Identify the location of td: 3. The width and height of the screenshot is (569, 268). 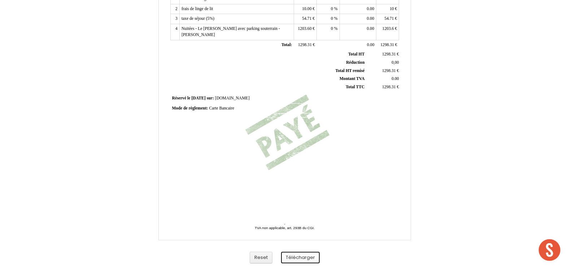
(174, 19).